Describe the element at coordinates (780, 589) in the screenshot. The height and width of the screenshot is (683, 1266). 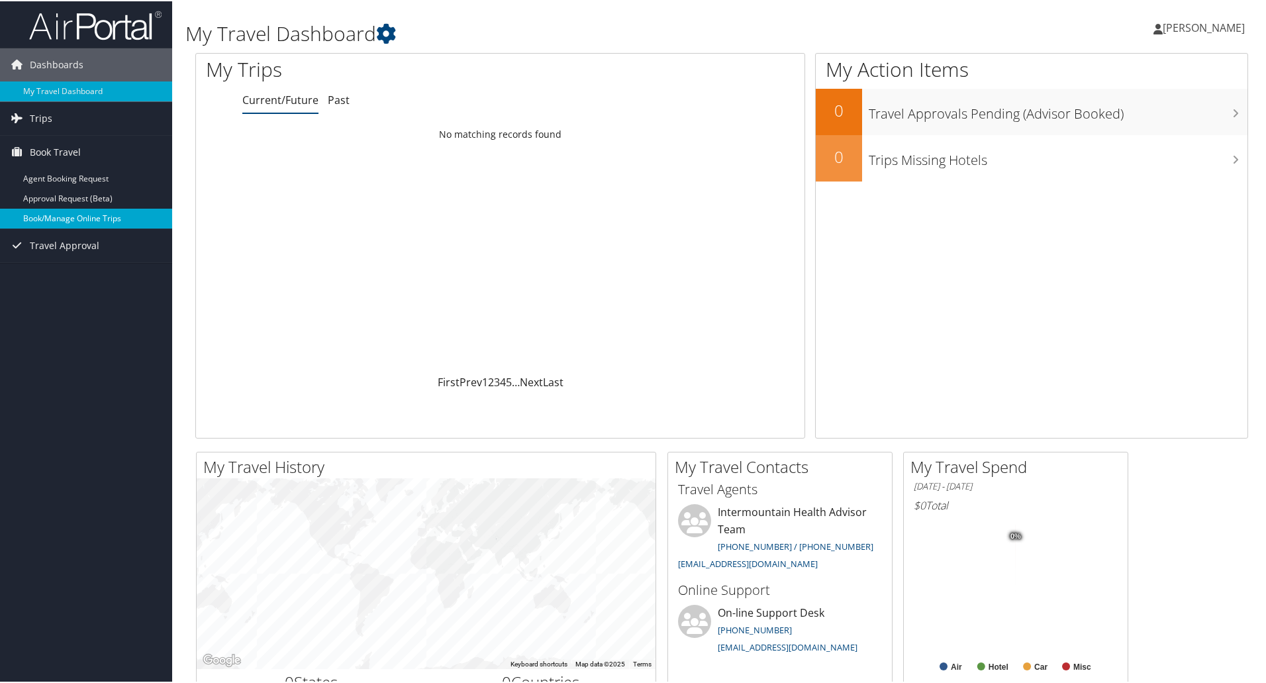
I see `h3: Online Support` at that location.